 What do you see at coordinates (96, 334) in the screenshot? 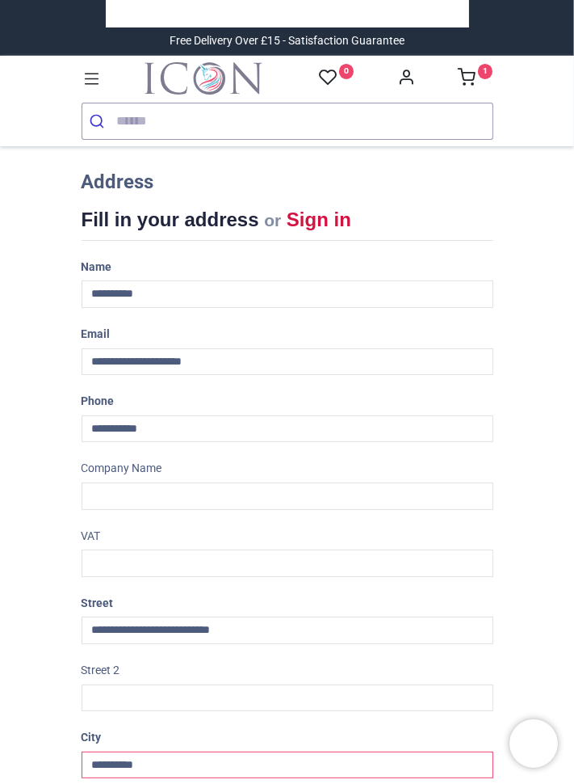
I see `label: Email` at bounding box center [96, 334].